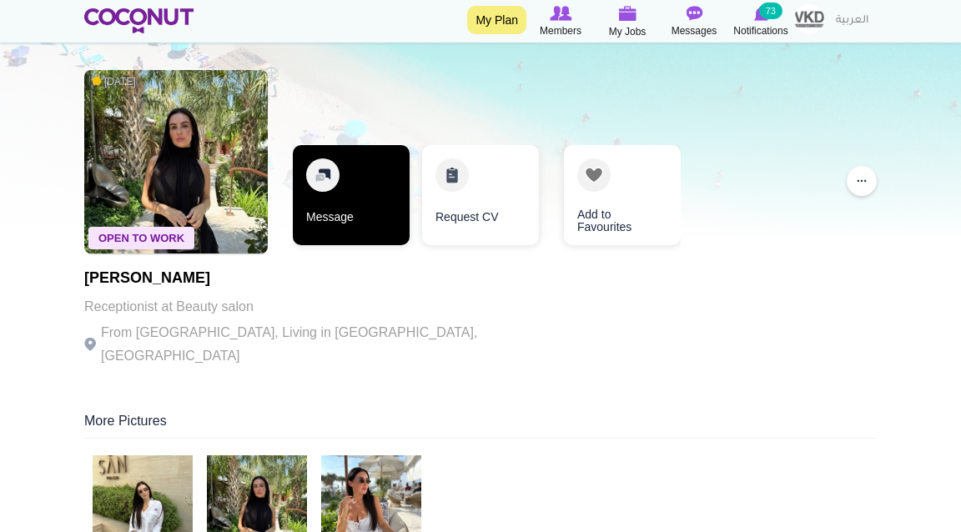 The image size is (961, 532). What do you see at coordinates (481, 199) in the screenshot?
I see `div: 2 / 3` at bounding box center [481, 199].